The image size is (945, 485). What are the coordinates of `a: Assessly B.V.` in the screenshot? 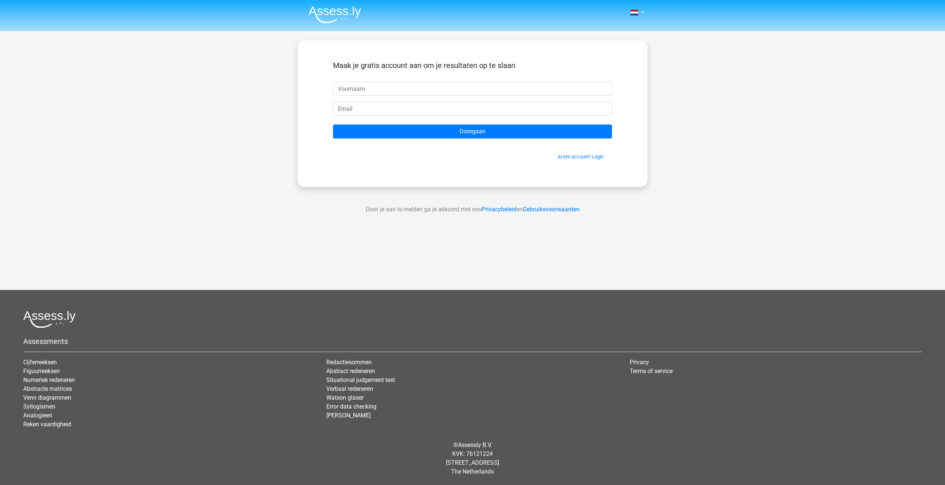 It's located at (475, 445).